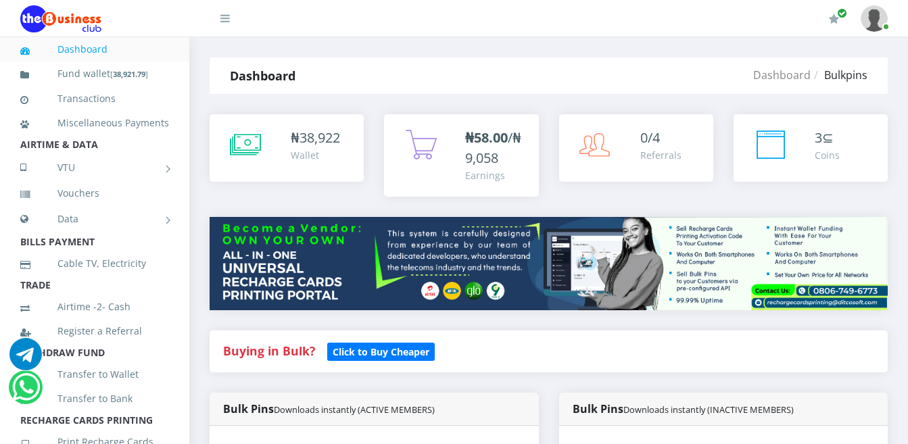 The height and width of the screenshot is (444, 908). I want to click on a: Transfer to Wallet, so click(95, 374).